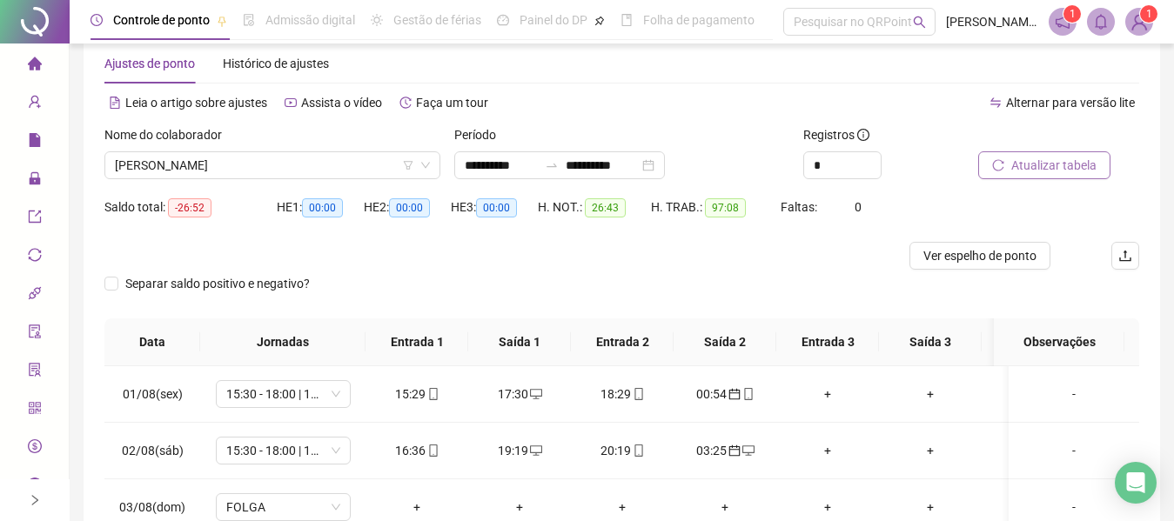  Describe the element at coordinates (150, 64) in the screenshot. I see `span: Ajustes de ponto` at that location.